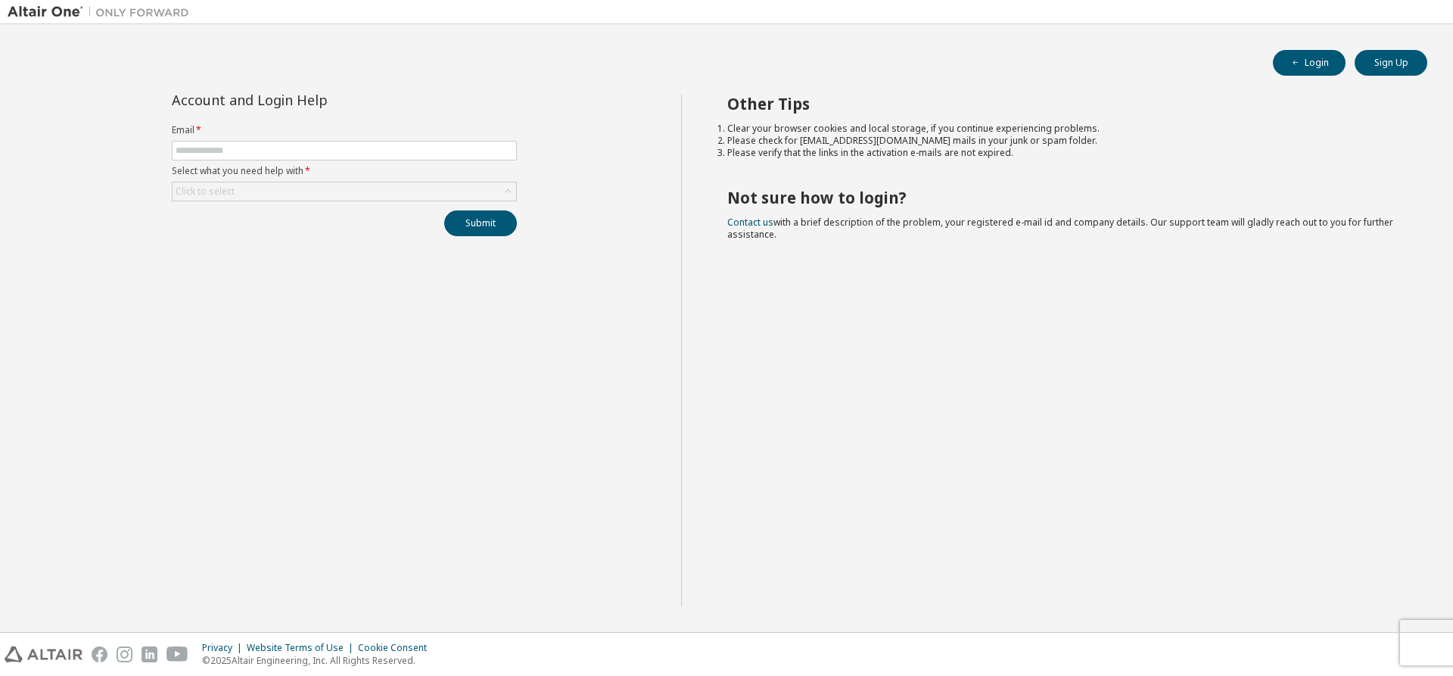 This screenshot has width=1453, height=676. What do you see at coordinates (344, 171) in the screenshot?
I see `label: Select what you need help with` at bounding box center [344, 171].